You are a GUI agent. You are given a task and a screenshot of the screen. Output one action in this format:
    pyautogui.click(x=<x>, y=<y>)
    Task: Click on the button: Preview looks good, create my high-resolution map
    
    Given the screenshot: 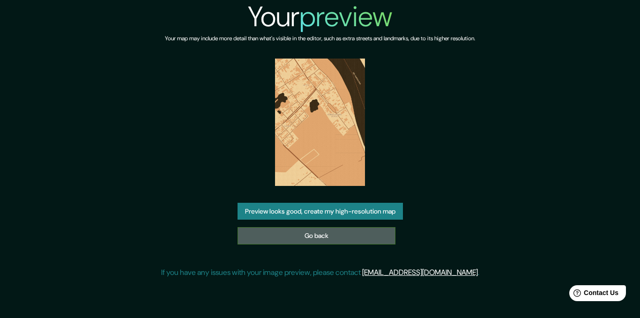 What is the action you would take?
    pyautogui.click(x=320, y=211)
    